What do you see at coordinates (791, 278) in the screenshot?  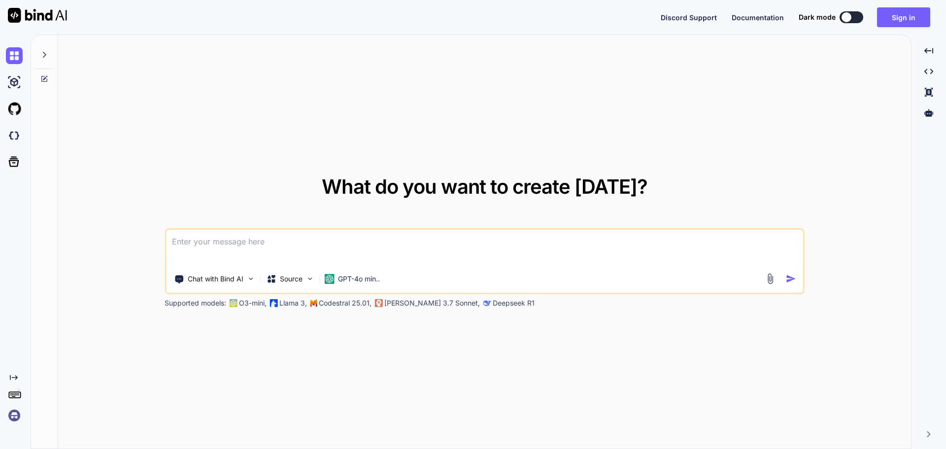 I see `img: icon` at bounding box center [791, 278].